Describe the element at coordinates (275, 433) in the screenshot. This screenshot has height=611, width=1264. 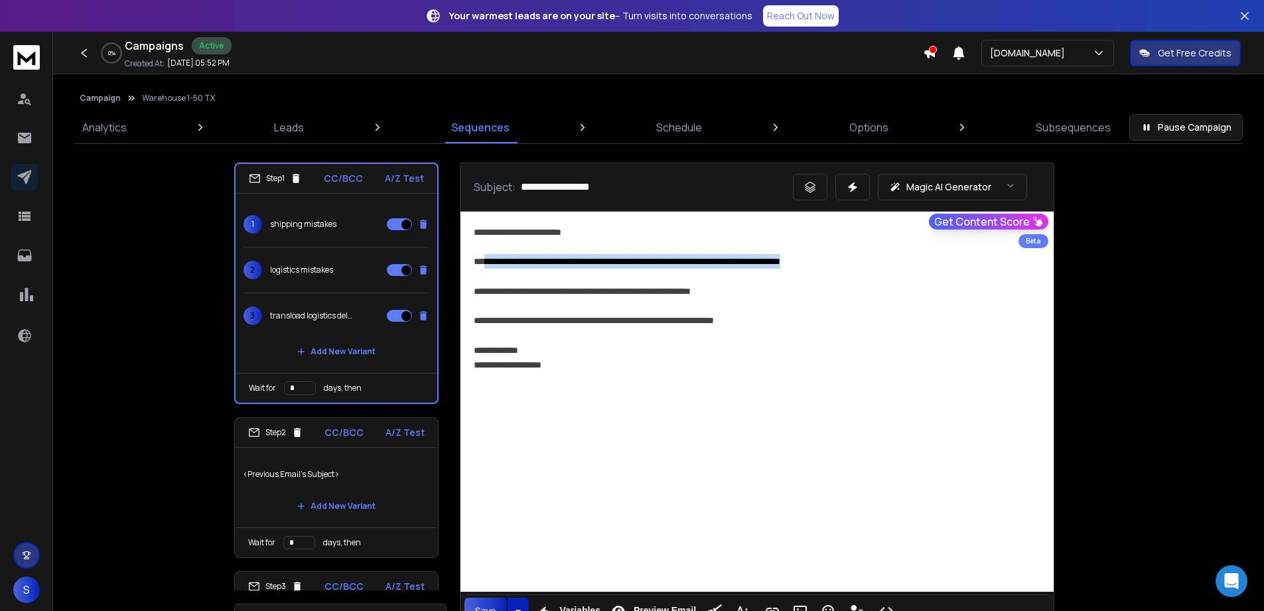
I see `div: Step 2` at that location.